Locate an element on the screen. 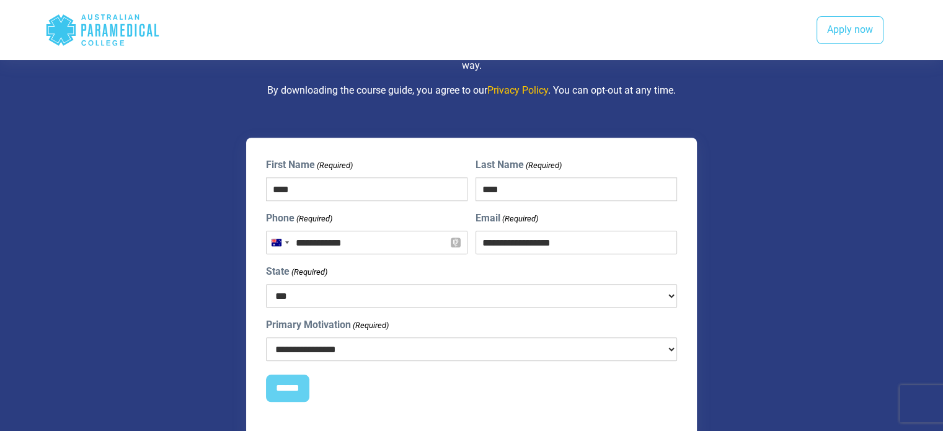  p: By downloading the course guide, you agree to our . You can opt-out at any time. is located at coordinates (472, 91).